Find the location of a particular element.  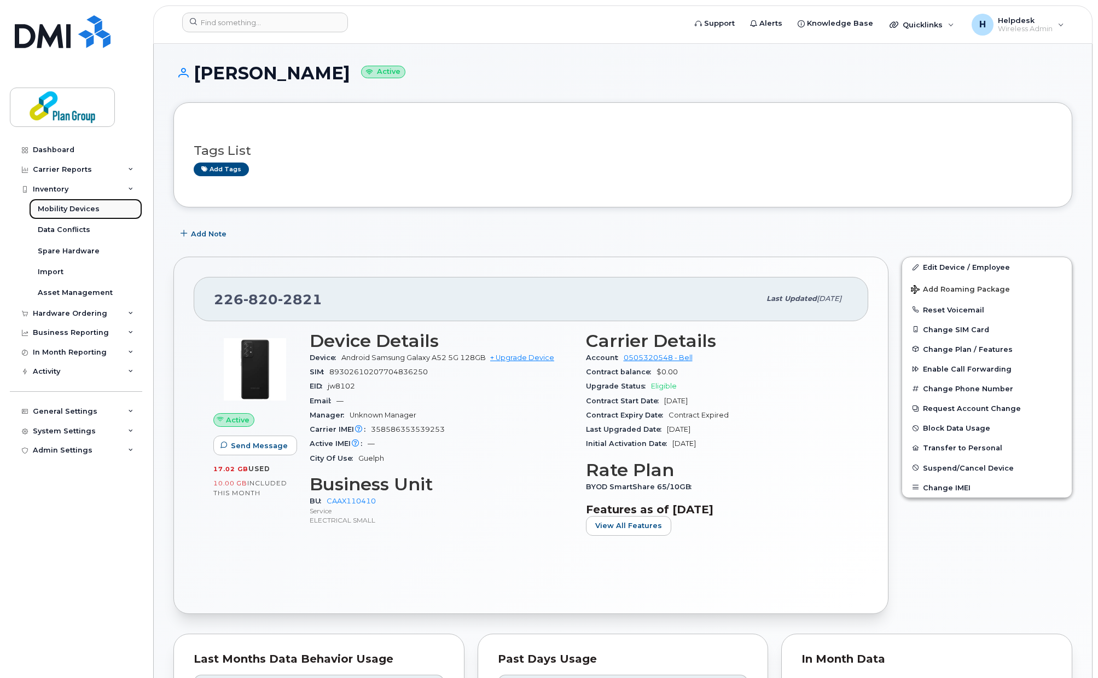

button: Reset Voicemail is located at coordinates (987, 310).